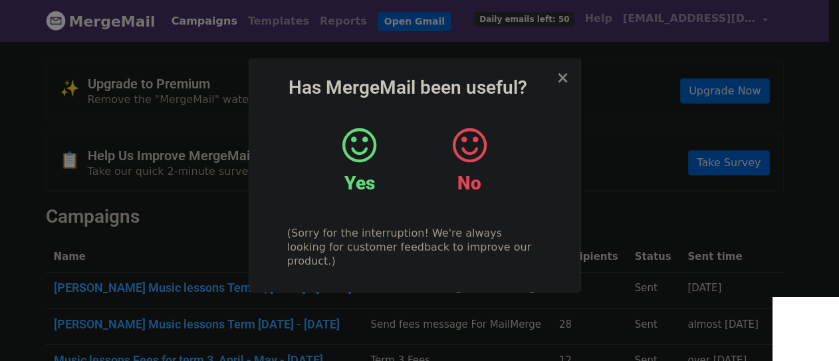  I want to click on a: Yes, so click(359, 160).